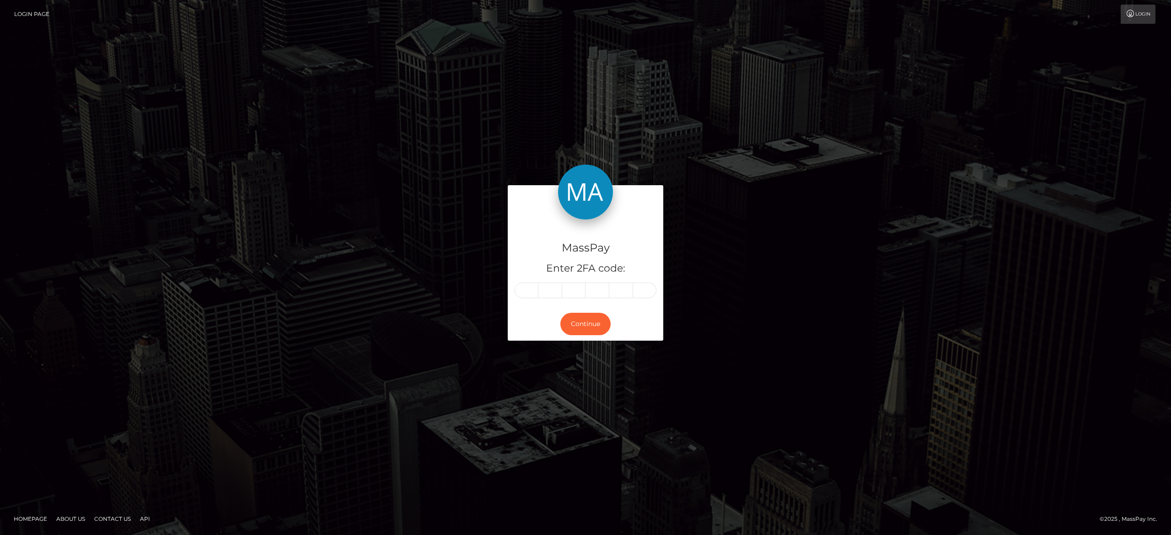  Describe the element at coordinates (586, 269) in the screenshot. I see `h5: Enter 2FA code:` at that location.